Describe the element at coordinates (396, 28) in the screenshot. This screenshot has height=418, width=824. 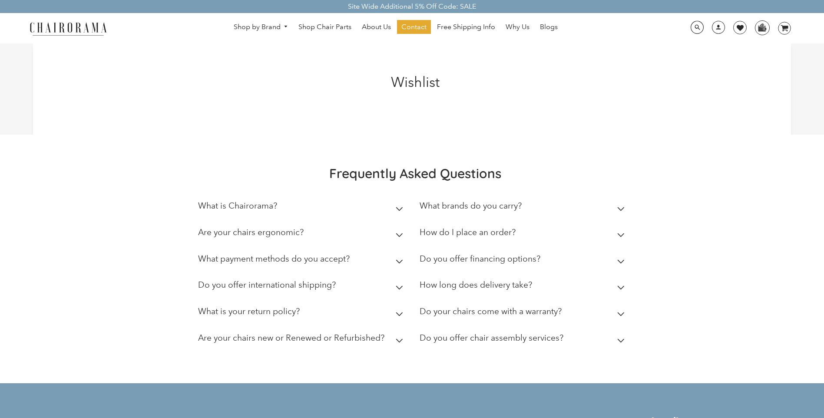
I see `nav: DesktopNavigation` at that location.